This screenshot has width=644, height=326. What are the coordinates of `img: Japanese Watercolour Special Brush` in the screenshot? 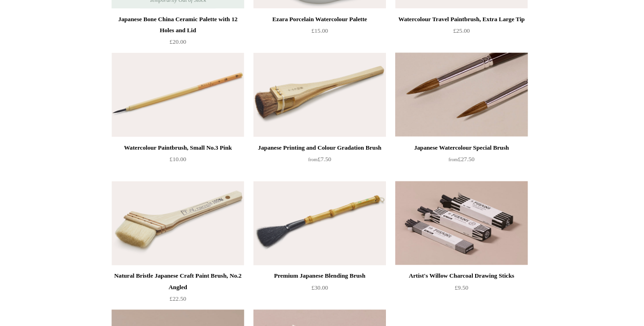 It's located at (462, 98).